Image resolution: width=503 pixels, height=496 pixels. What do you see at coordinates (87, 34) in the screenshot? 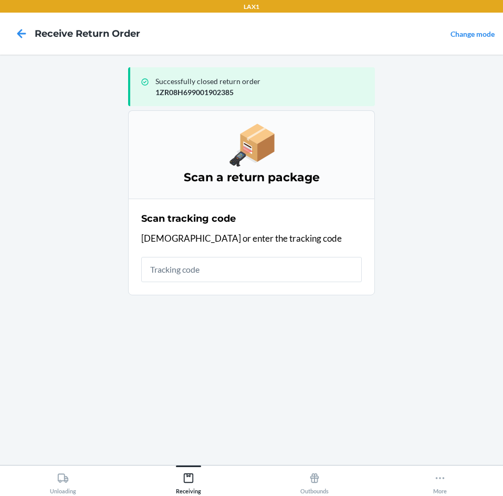
I see `h4: Receive Return Order` at bounding box center [87, 34].